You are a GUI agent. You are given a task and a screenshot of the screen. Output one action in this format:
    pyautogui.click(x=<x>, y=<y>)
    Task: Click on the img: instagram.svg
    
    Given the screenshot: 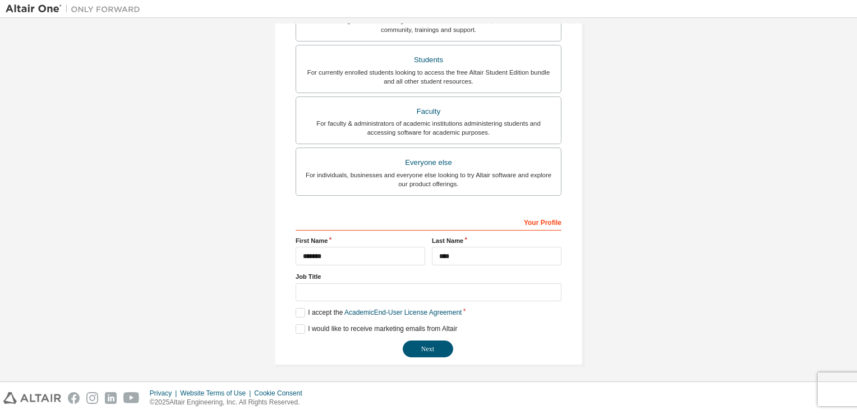 What is the action you would take?
    pyautogui.click(x=92, y=398)
    